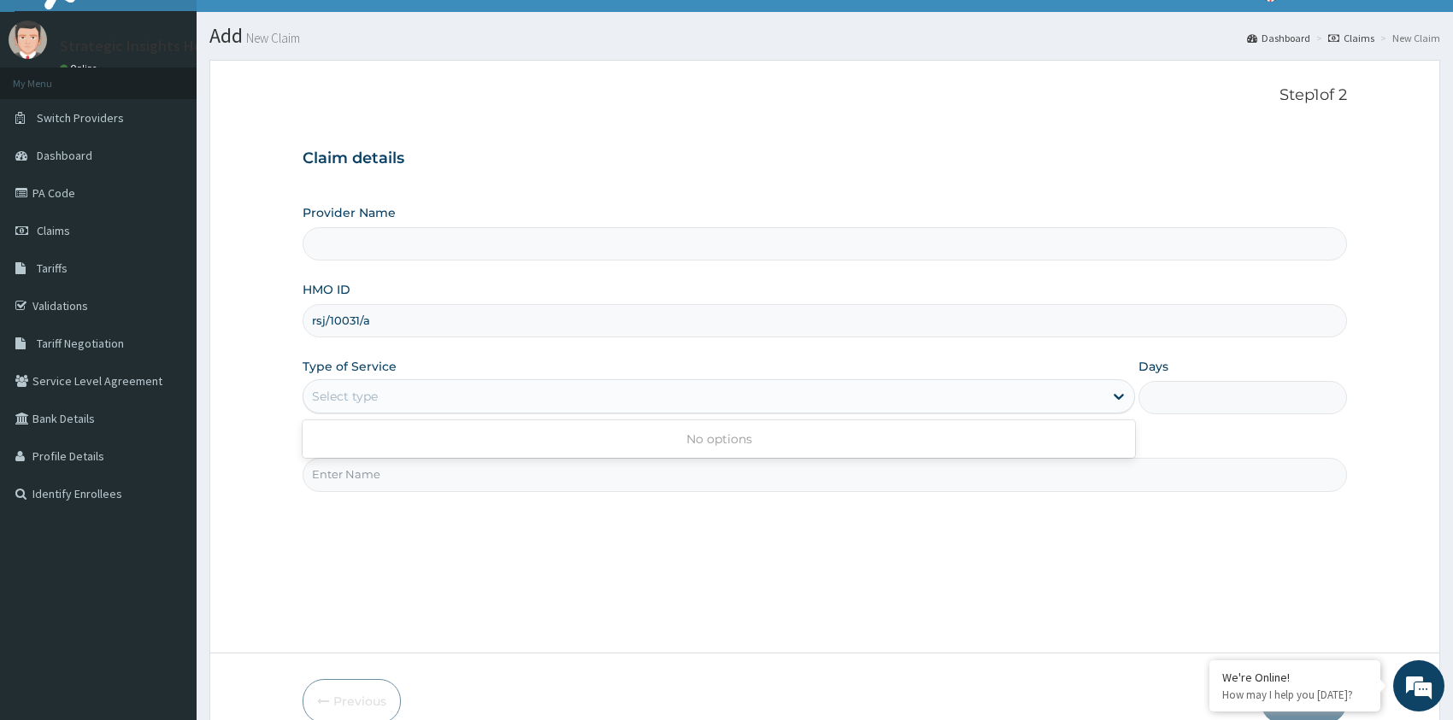 This screenshot has height=720, width=1453. I want to click on span: Switch Providers, so click(80, 118).